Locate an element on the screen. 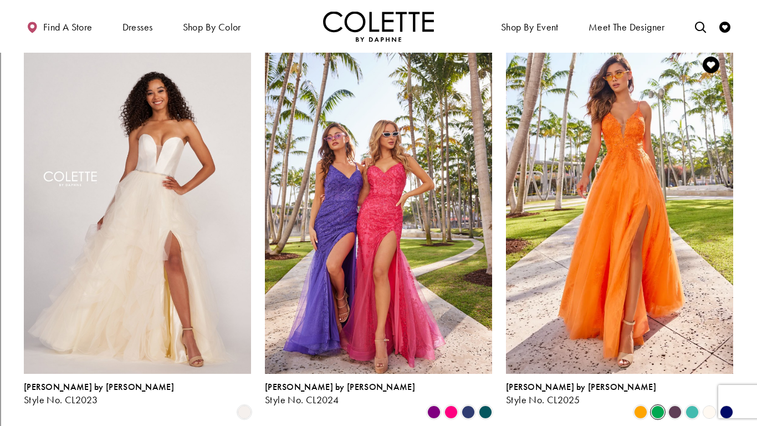 This screenshot has height=426, width=757. span: Meet the designer is located at coordinates (627, 27).